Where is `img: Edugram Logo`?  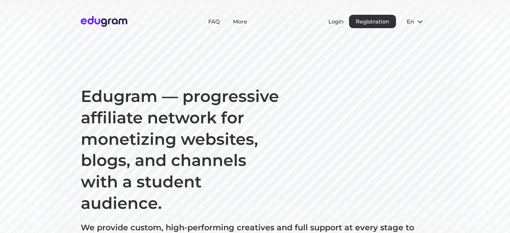 img: Edugram Logo is located at coordinates (104, 21).